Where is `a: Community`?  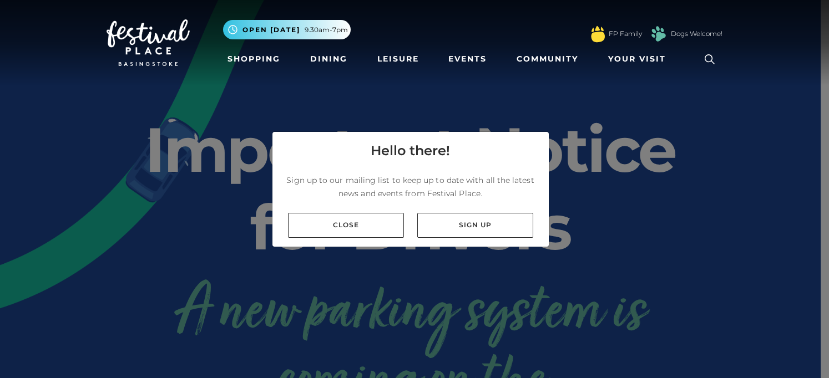 a: Community is located at coordinates (547, 59).